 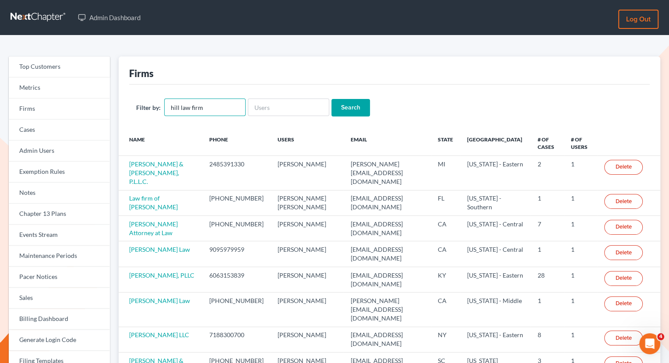 What do you see at coordinates (148, 107) in the screenshot?
I see `label: Filter by:` at bounding box center [148, 107].